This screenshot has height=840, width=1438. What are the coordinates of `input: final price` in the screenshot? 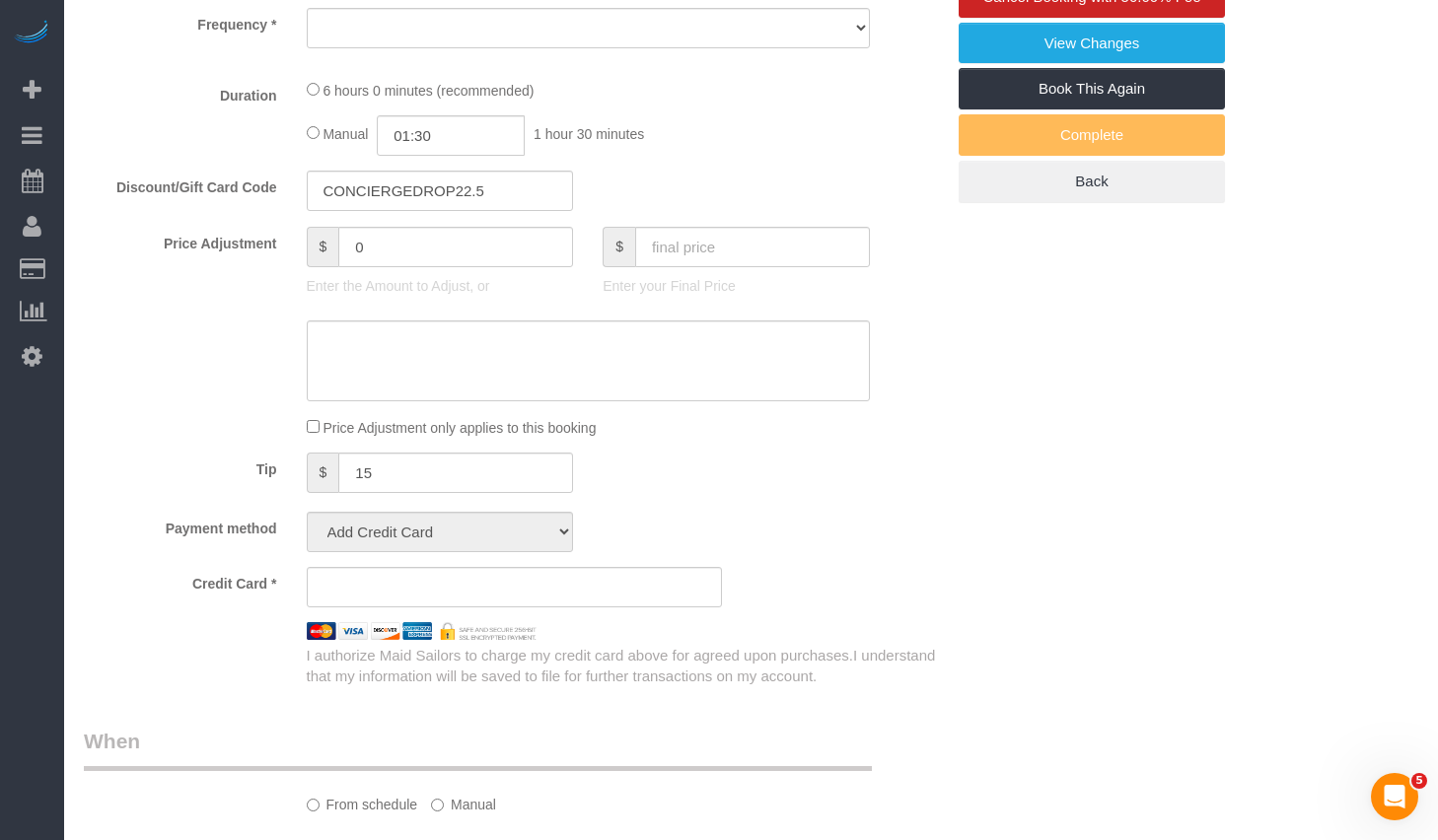 It's located at (753, 246).